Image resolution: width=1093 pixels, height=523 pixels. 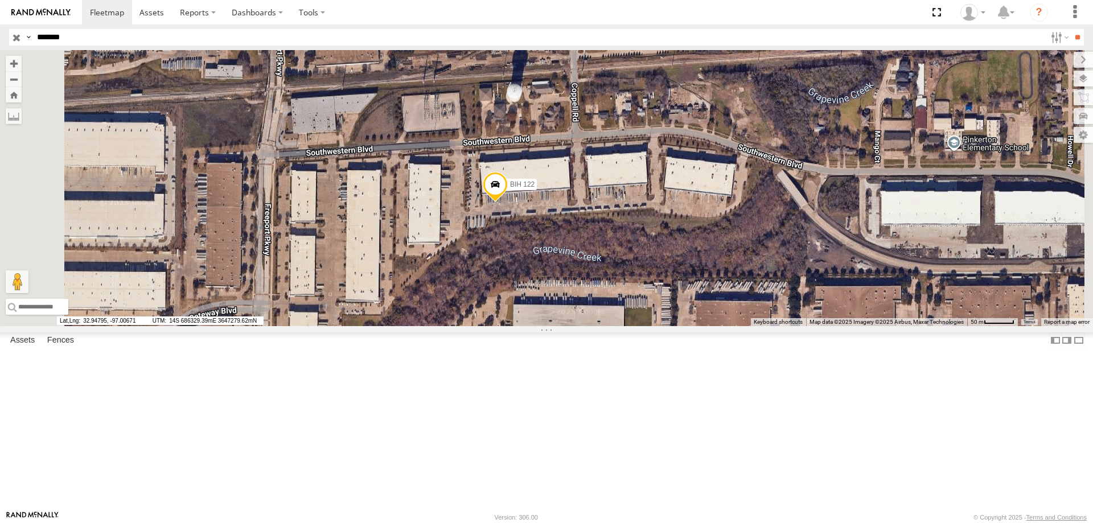 I want to click on span: 50 m, so click(x=976, y=322).